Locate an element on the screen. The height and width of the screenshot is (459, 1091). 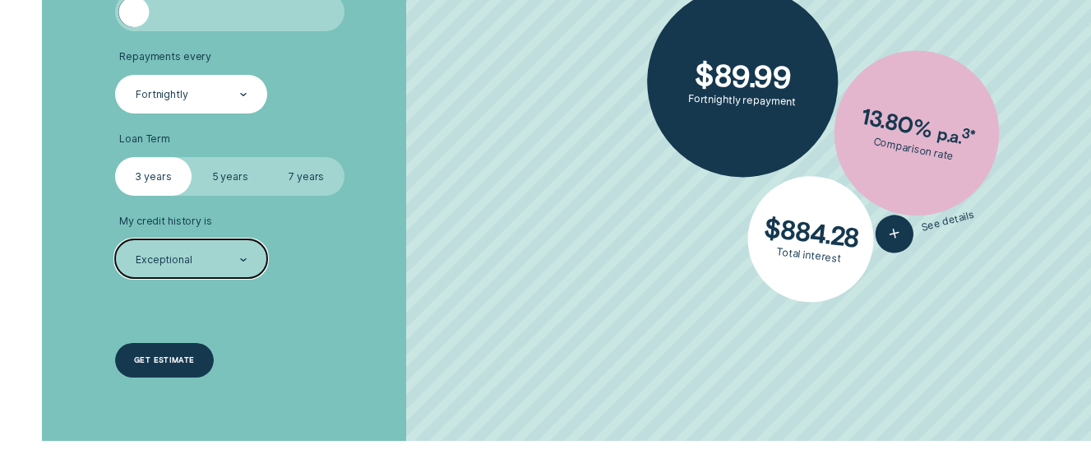
div: Fortnightly is located at coordinates (162, 95).